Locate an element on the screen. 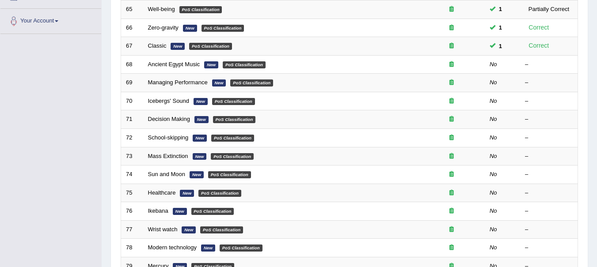  a: Managing Performance is located at coordinates (178, 82).